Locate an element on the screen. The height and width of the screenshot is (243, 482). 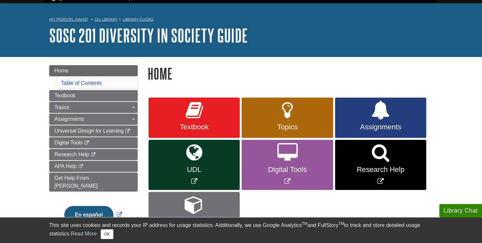
a: DU Library is located at coordinates (106, 19).